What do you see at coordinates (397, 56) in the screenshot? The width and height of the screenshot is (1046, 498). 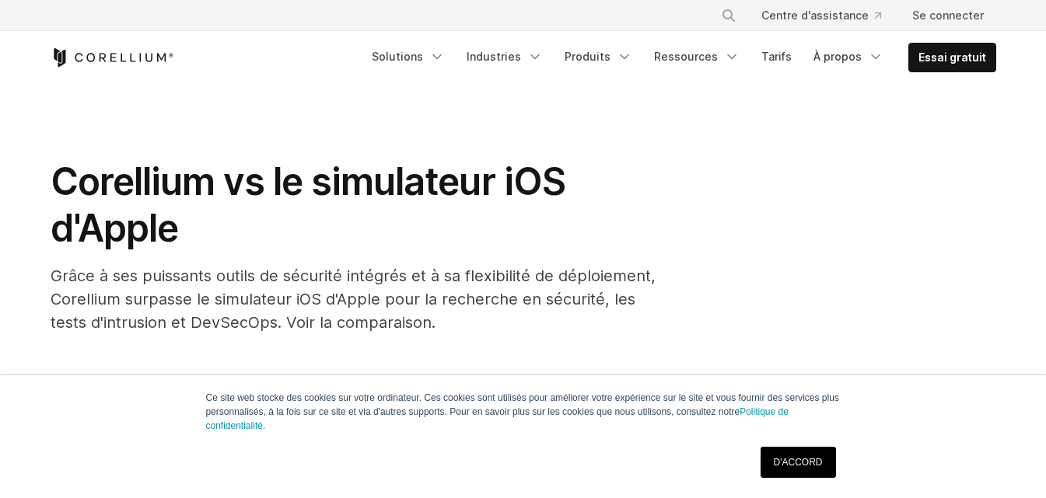 I see `font: Solutions` at bounding box center [397, 56].